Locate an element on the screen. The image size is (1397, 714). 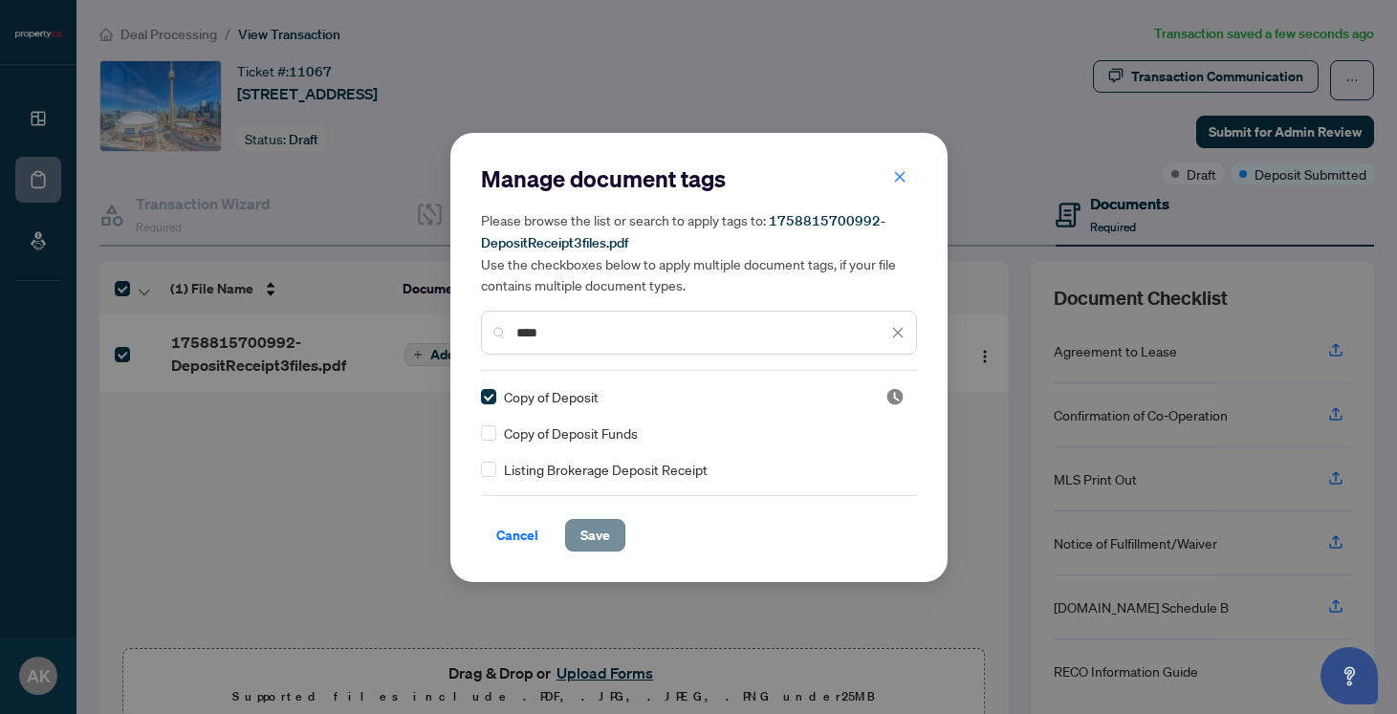
span: Listing Brokerage Deposit Receipt is located at coordinates (605, 469).